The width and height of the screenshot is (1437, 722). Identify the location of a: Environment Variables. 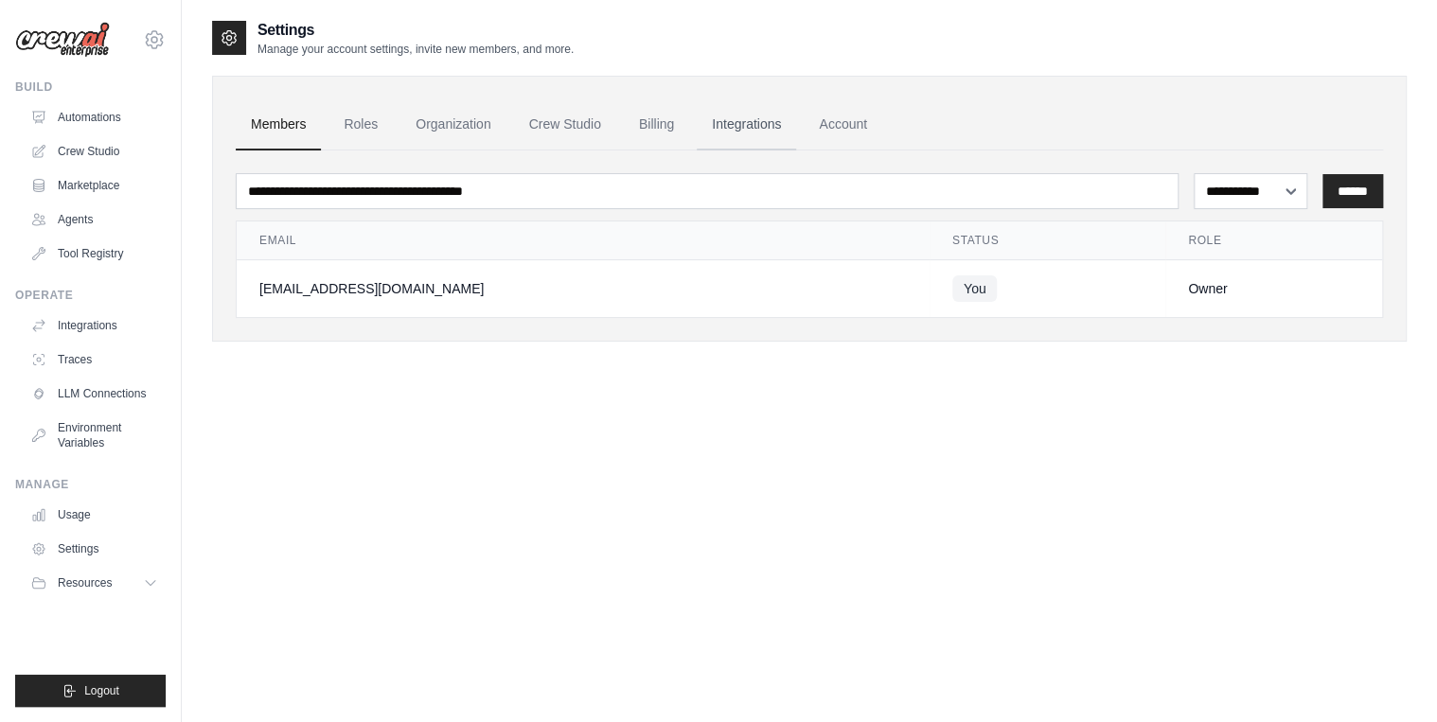
(94, 435).